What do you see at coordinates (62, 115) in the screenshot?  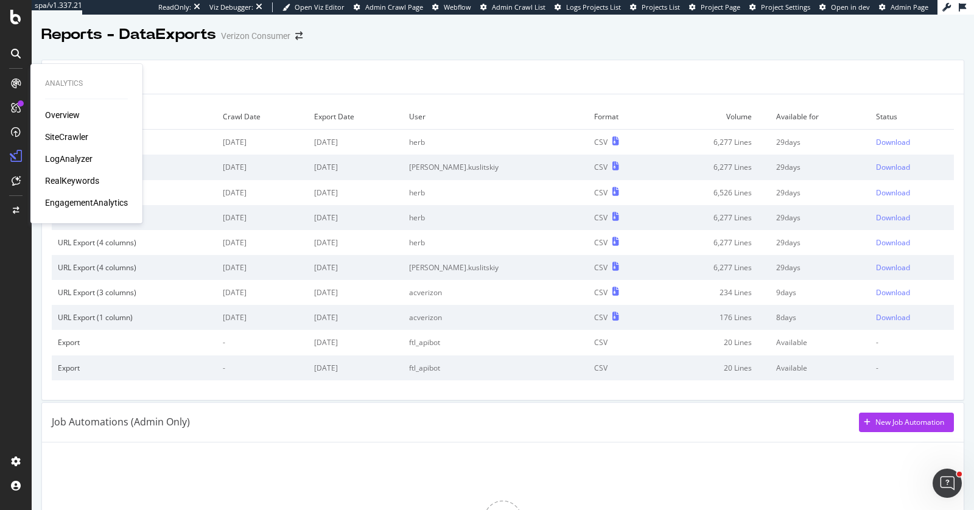 I see `a: Overview` at bounding box center [62, 115].